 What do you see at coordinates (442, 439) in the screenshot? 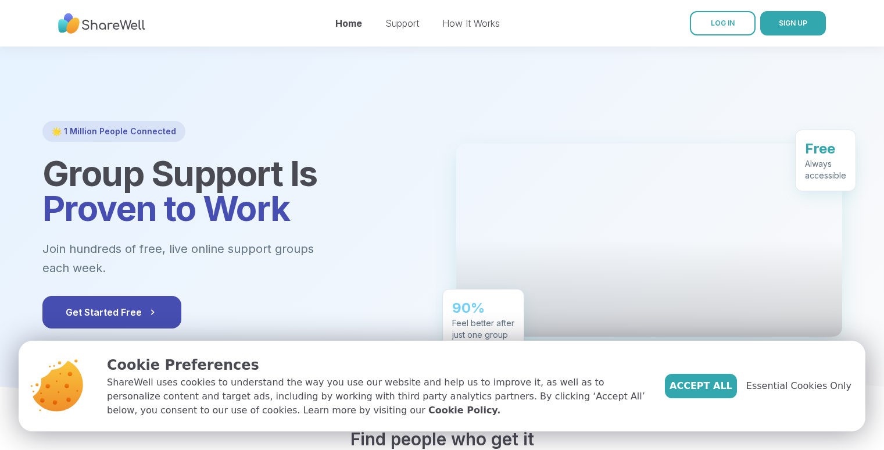
I see `h2: Find people who get it` at bounding box center [442, 439].